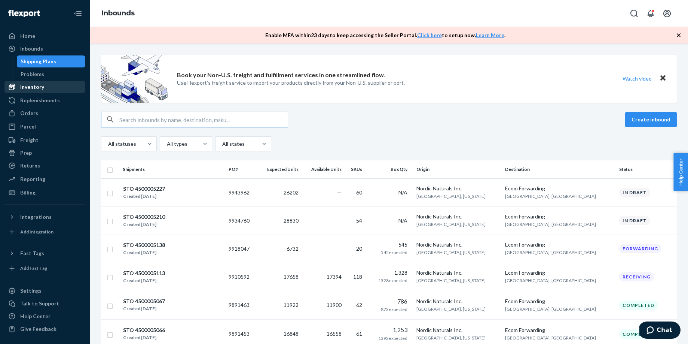  Describe the element at coordinates (651, 13) in the screenshot. I see `button: Open notifications` at that location.